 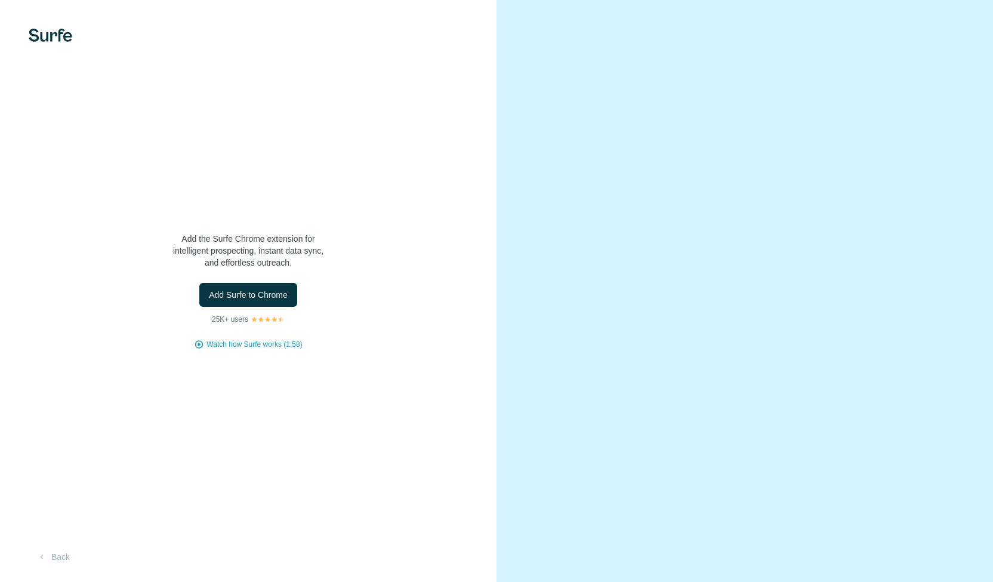 What do you see at coordinates (230, 319) in the screenshot?
I see `p: 25K+ users` at bounding box center [230, 319].